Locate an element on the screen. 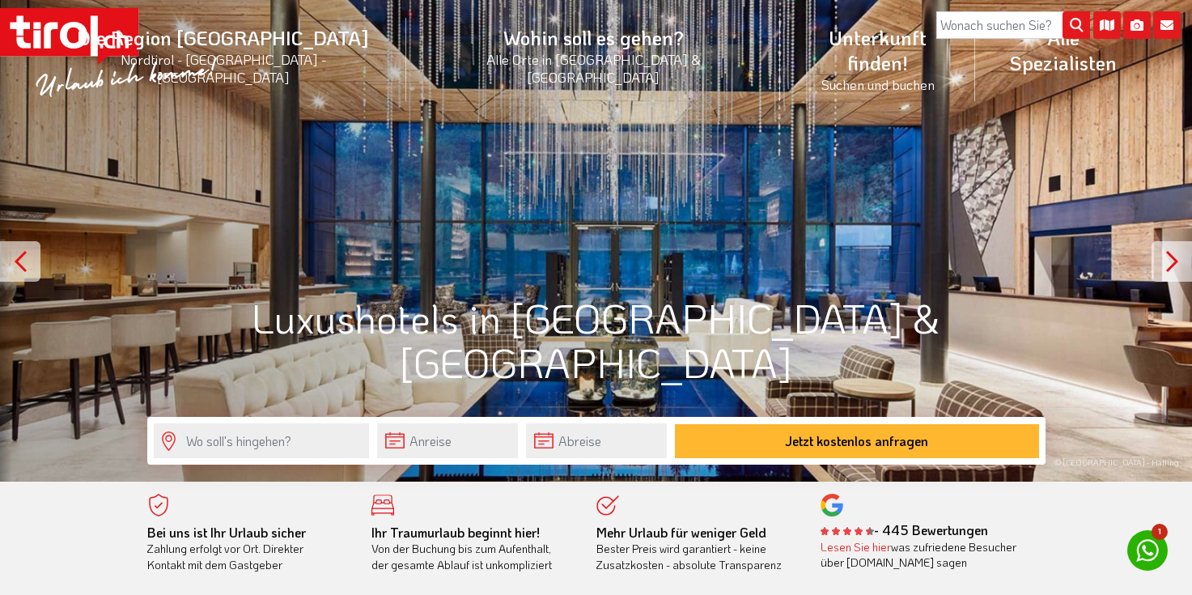 This screenshot has width=1192, height=595. a: Unterkunft finden!Suchen und buchen is located at coordinates (877, 59).